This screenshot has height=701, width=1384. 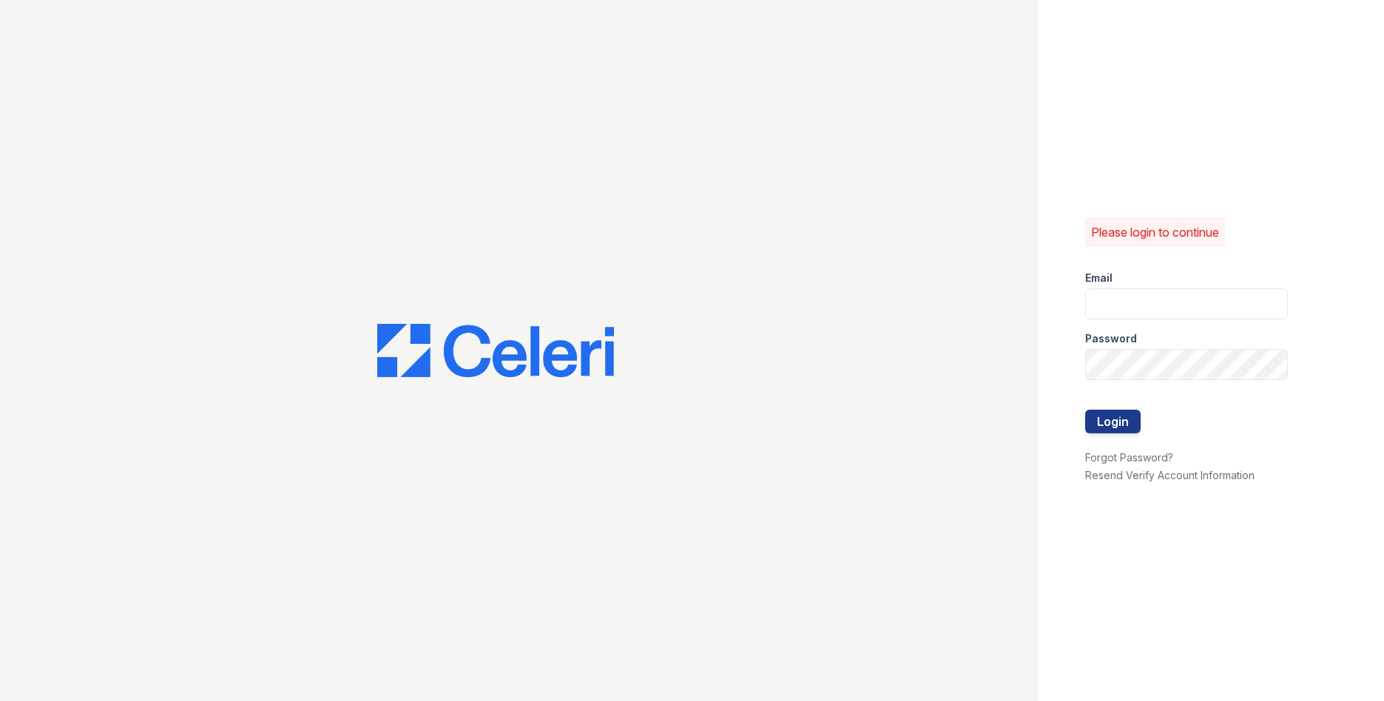 I want to click on img: CE_Logo_Blue-a8612792a0a2168367f1c8372b55b34899dd931a85d93a1a3d3e32e68fde9ad4.png, so click(x=496, y=351).